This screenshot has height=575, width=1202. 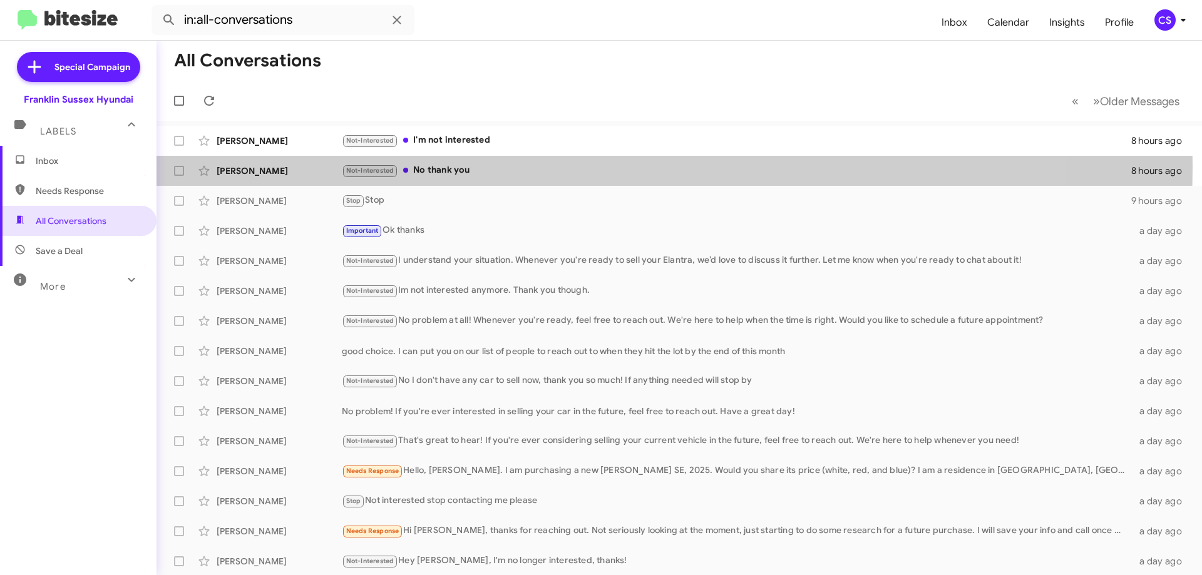 What do you see at coordinates (1008, 23) in the screenshot?
I see `span: Calendar` at bounding box center [1008, 23].